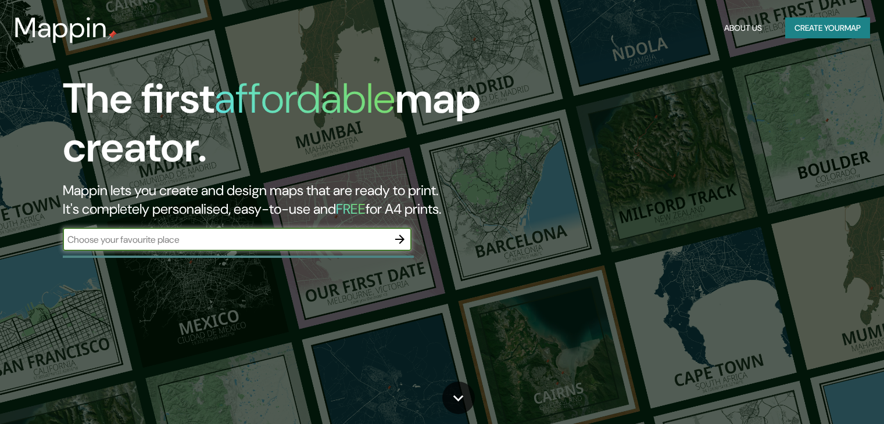  I want to click on h1: The first map creator., so click(284, 128).